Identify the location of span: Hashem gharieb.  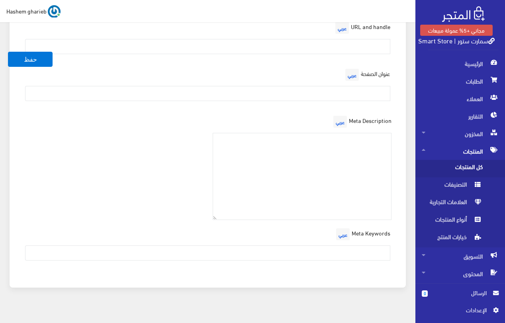
(26, 11).